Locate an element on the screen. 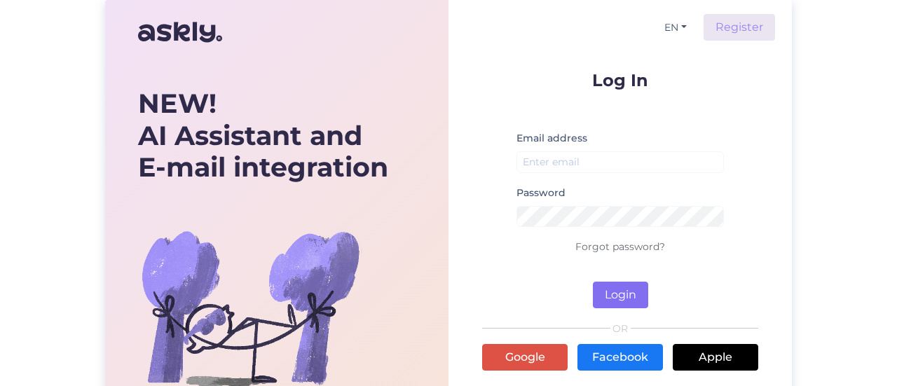  a: Apple is located at coordinates (716, 357).